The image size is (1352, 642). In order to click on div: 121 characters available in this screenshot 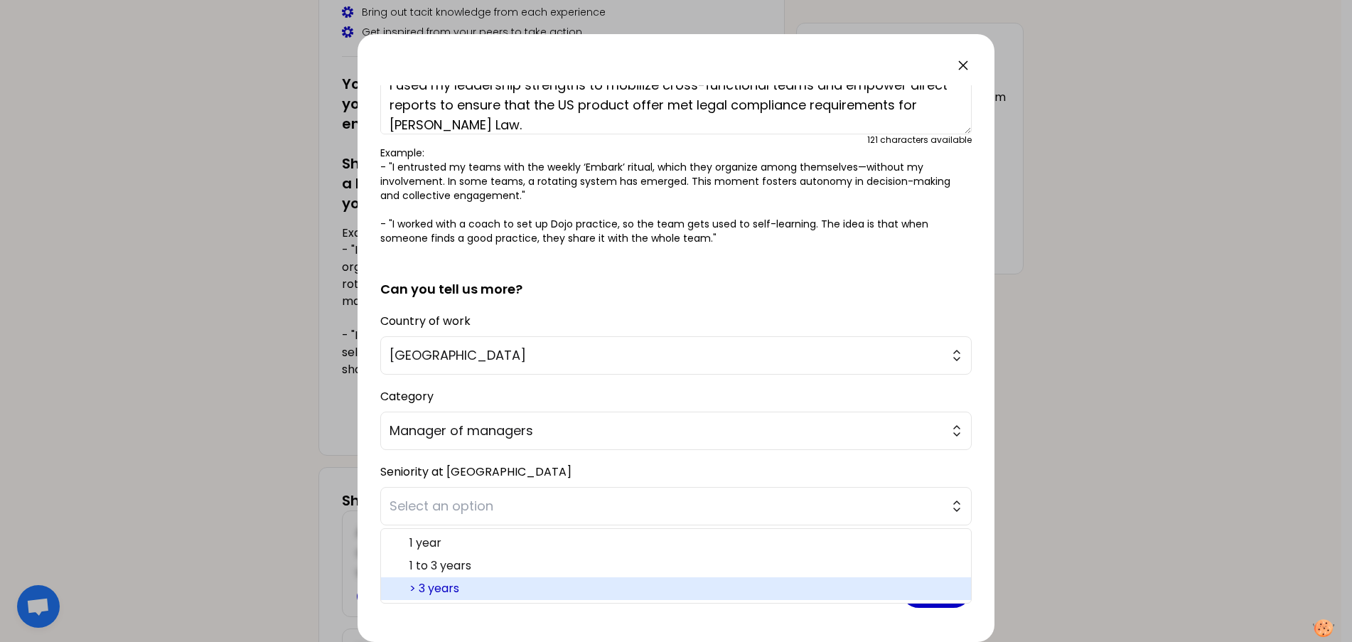, I will do `click(919, 140)`.